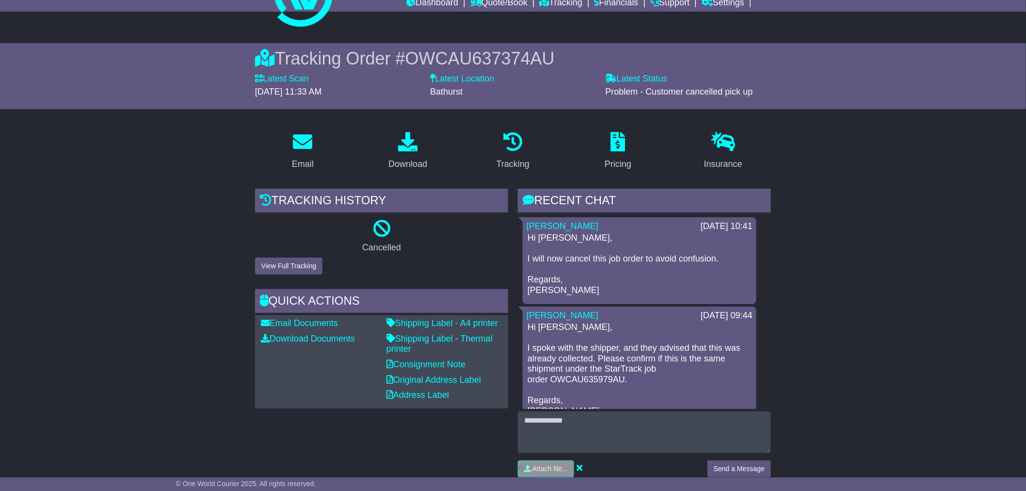  I want to click on div: Tracking Order #, so click(513, 58).